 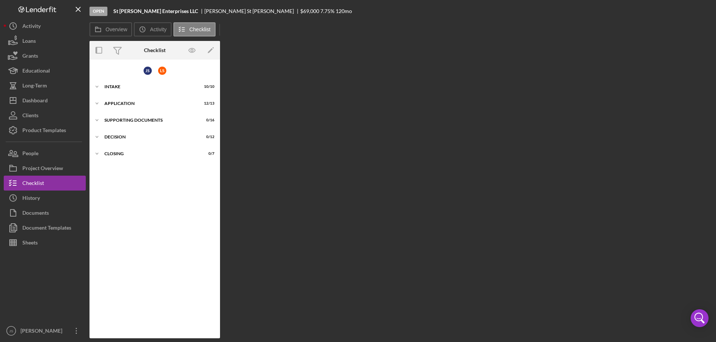 What do you see at coordinates (150, 137) in the screenshot?
I see `div: Decision` at bounding box center [150, 137].